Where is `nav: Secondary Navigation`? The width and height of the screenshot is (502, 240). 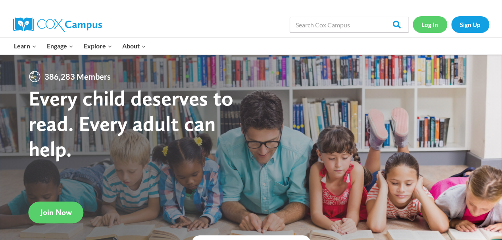
nav: Secondary Navigation is located at coordinates (451, 24).